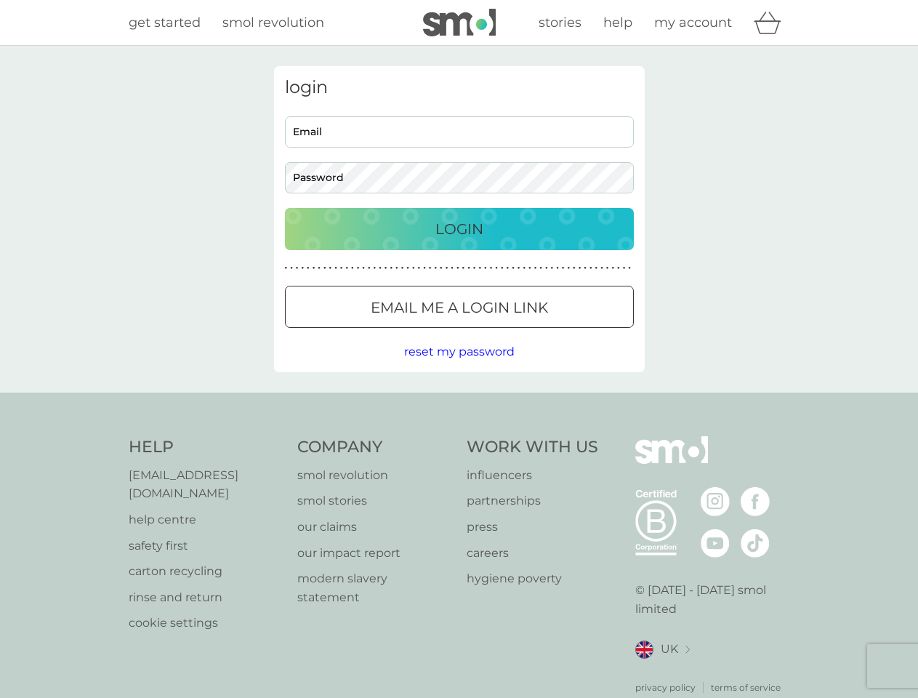  Describe the element at coordinates (746, 687) in the screenshot. I see `p: terms of service` at that location.